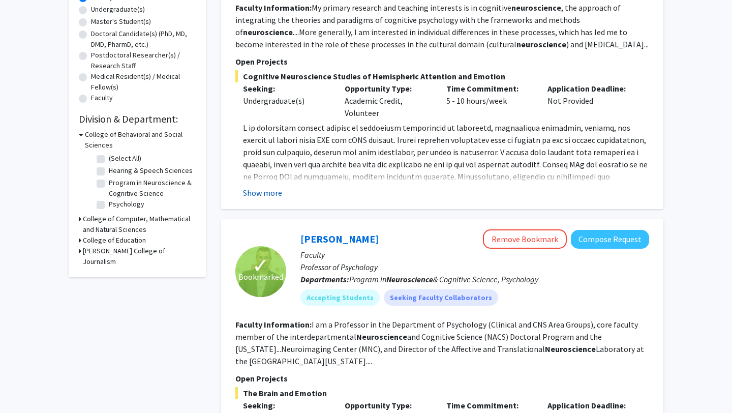  I want to click on label: Doctoral Candidate(s) (PhD, MD, DMD, PharmD, etc.), so click(143, 39).